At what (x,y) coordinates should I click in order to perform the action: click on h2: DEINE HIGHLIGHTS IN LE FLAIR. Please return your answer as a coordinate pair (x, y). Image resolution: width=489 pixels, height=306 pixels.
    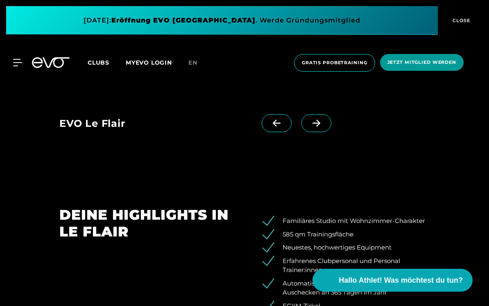
    Looking at the image, I should click on (146, 224).